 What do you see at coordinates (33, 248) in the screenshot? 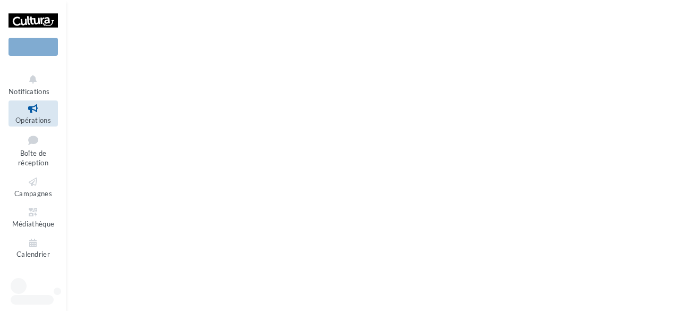
I see `a: Calendrier` at bounding box center [33, 248].